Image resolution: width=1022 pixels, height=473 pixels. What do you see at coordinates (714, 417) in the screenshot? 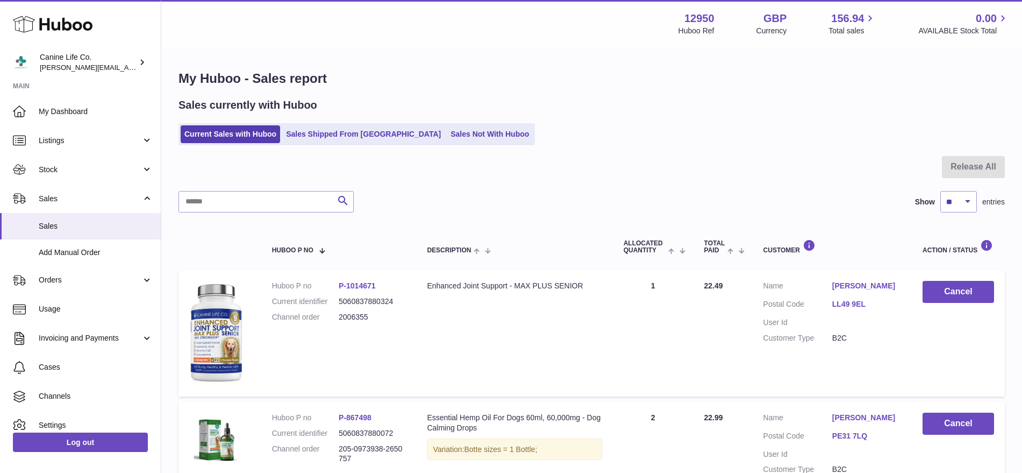
I see `span: 22.99` at bounding box center [714, 417].